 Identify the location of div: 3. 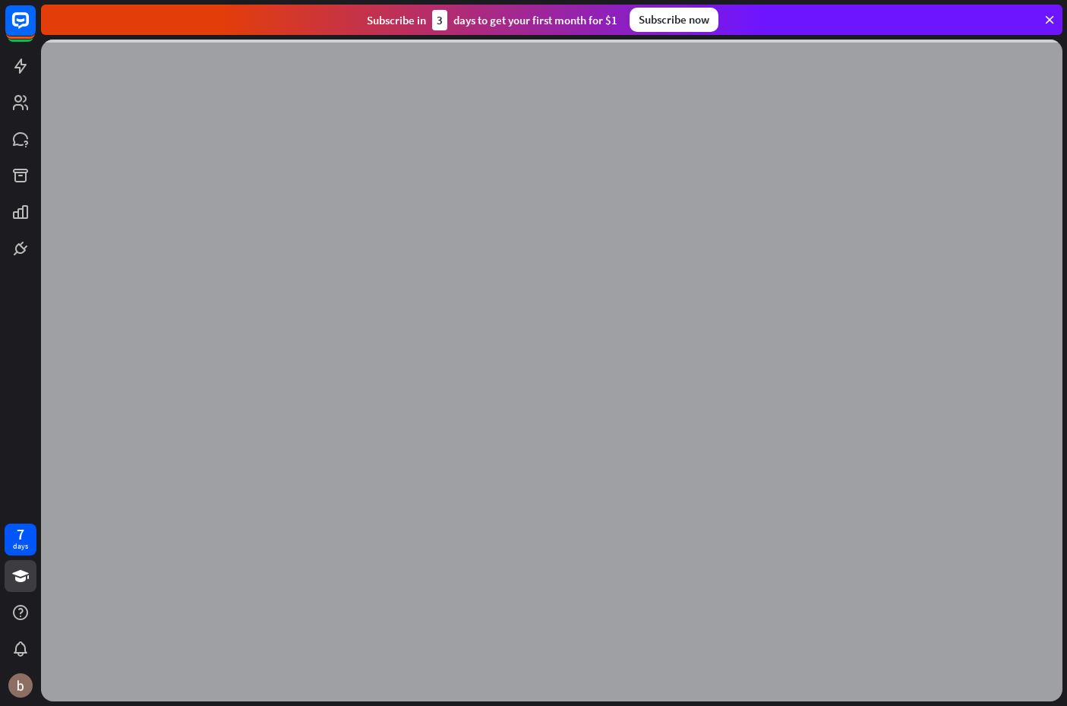
(440, 20).